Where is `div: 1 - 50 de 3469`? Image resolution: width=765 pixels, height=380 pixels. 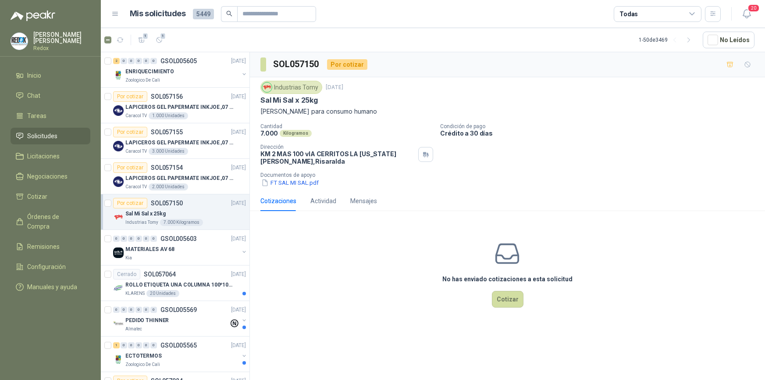 div: 1 - 50 de 3469 is located at coordinates (668, 40).